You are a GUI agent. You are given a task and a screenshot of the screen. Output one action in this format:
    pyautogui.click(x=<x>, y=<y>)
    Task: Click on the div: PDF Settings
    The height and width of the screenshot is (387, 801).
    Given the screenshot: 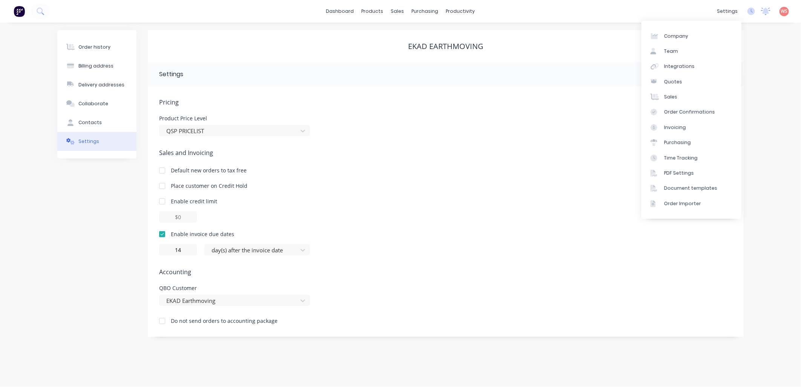 What is the action you would take?
    pyautogui.click(x=679, y=173)
    